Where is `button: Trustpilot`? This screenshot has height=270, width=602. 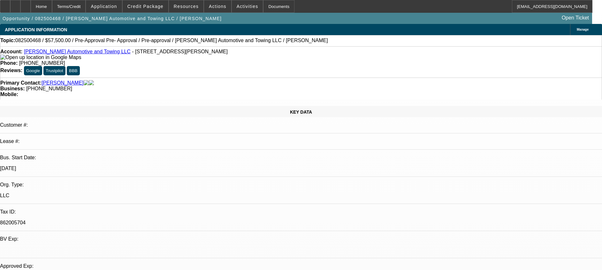
button: Trustpilot is located at coordinates (54, 71).